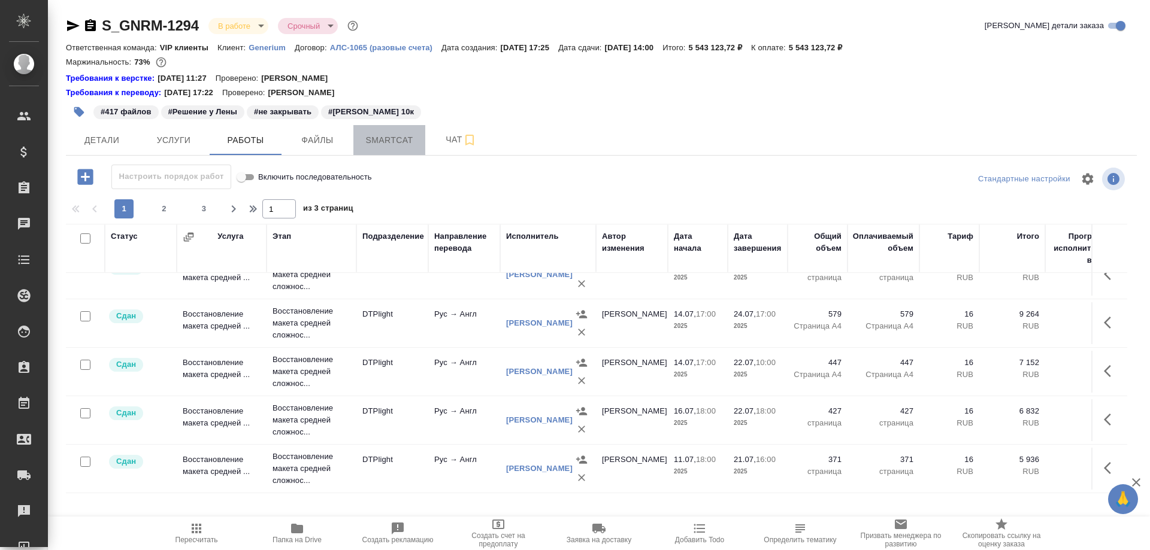 The image size is (1150, 550). I want to click on button: В работе, so click(234, 26).